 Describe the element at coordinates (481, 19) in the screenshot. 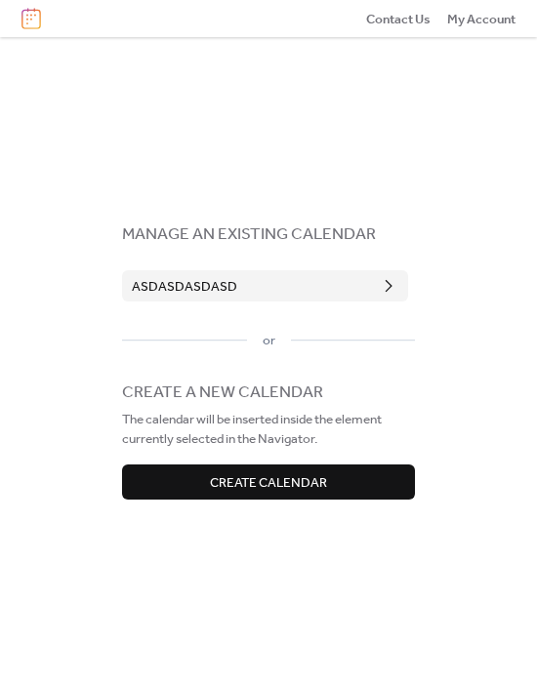

I see `a: My Account` at that location.